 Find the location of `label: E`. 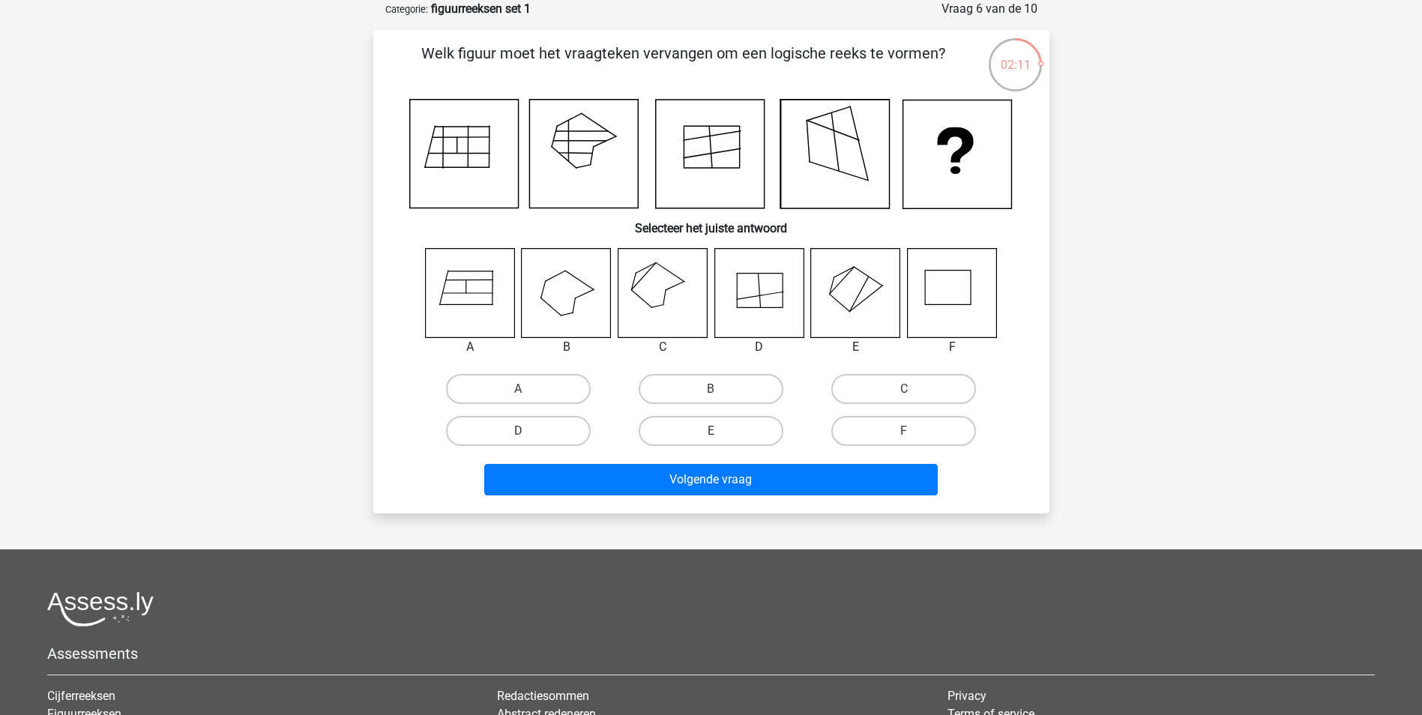

label: E is located at coordinates (711, 431).